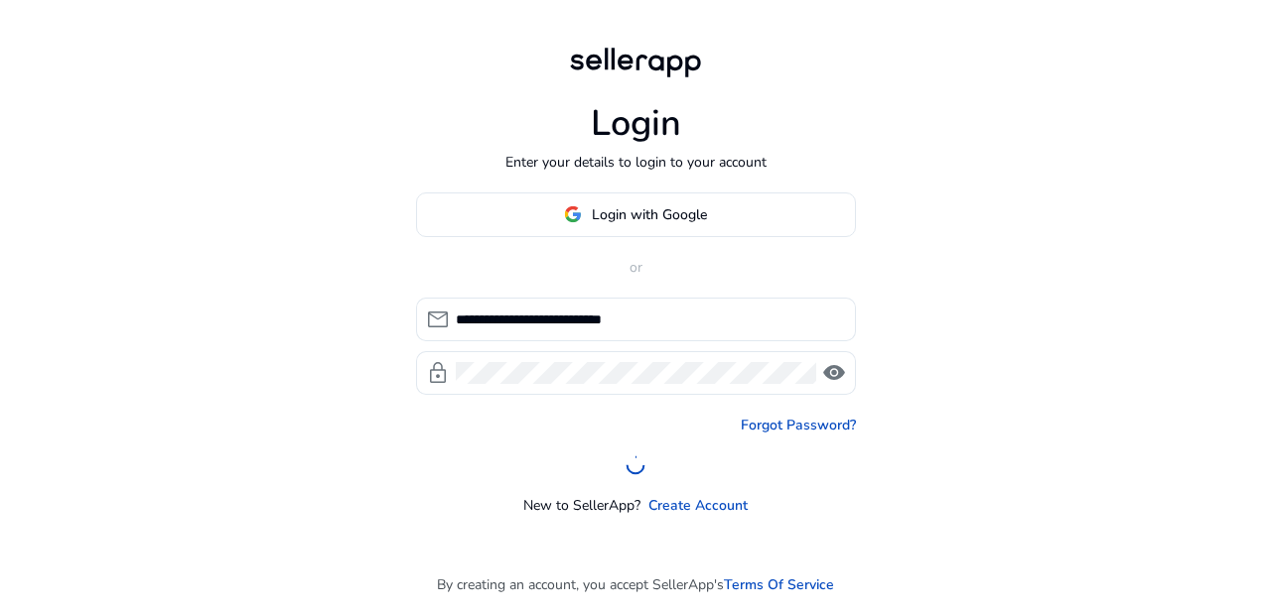 The height and width of the screenshot is (613, 1271). I want to click on span: lock, so click(438, 373).